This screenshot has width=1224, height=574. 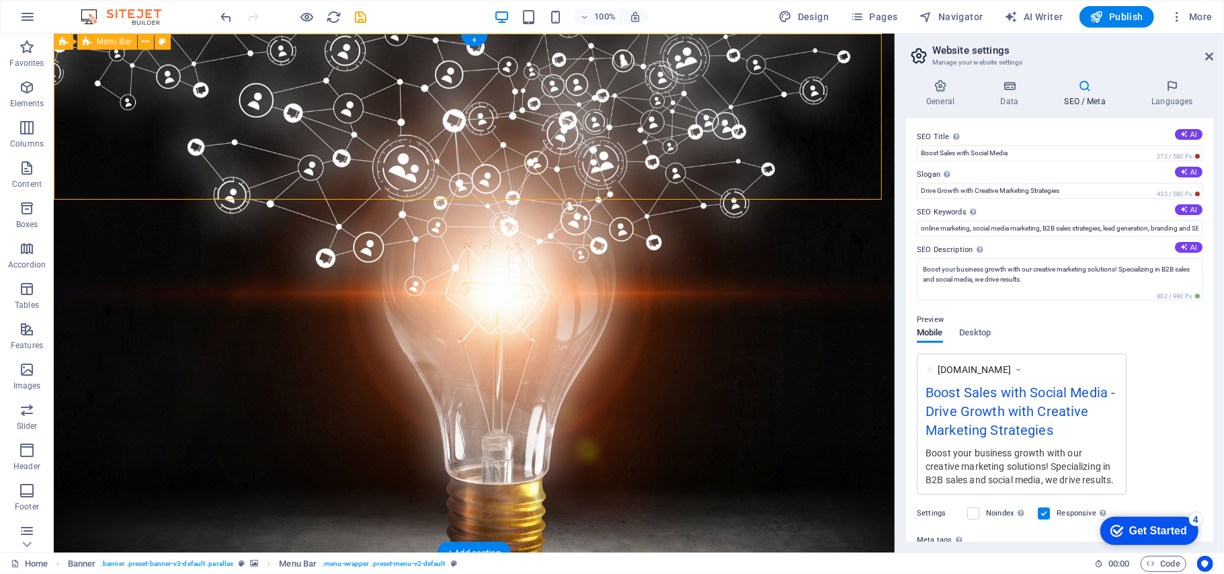 I want to click on label: SEO Title, so click(x=1059, y=137).